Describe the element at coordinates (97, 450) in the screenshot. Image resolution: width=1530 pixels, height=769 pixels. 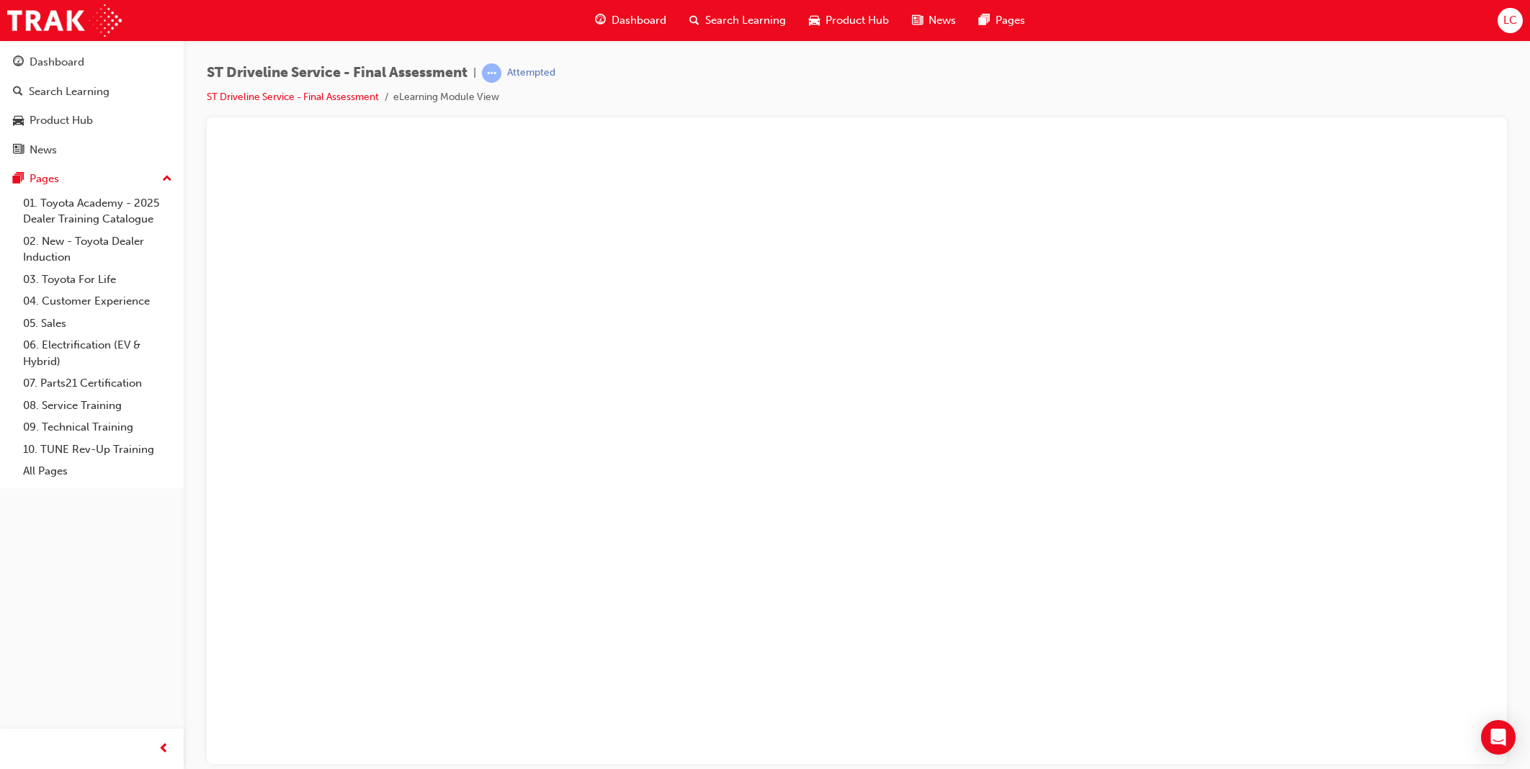
I see `a: 10. TUNE Rev-Up Training` at that location.